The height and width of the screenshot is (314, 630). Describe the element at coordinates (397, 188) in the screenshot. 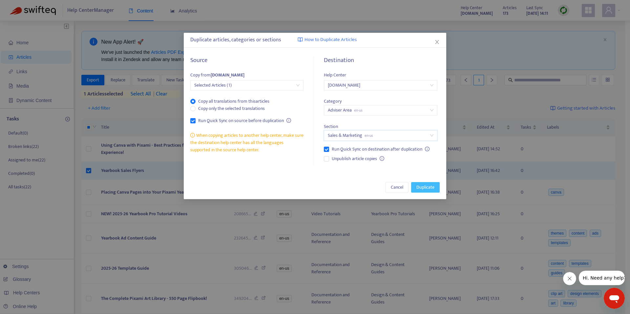

I see `button: Cancel` at that location.